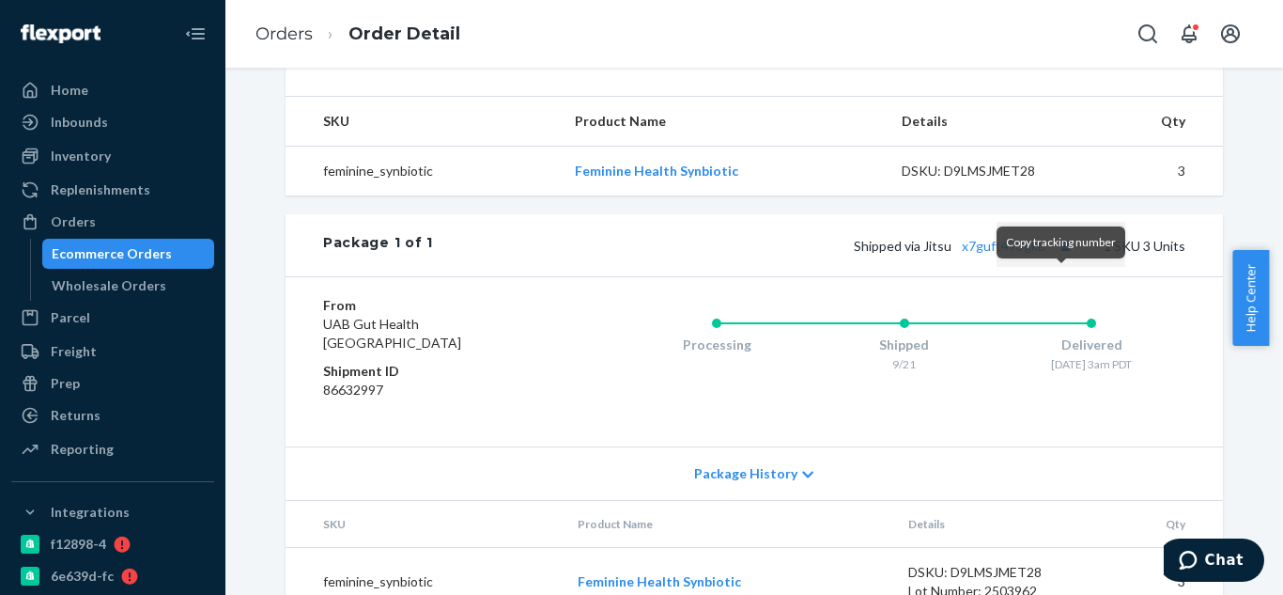 The width and height of the screenshot is (1283, 595). Describe the element at coordinates (809, 245) in the screenshot. I see `div: 1 SKU 3 Units` at that location.